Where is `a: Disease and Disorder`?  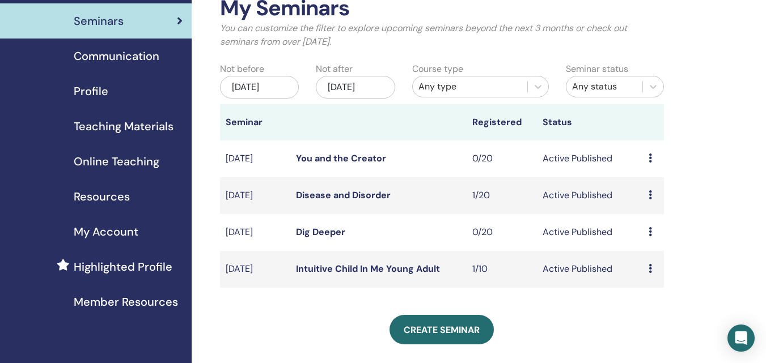 a: Disease and Disorder is located at coordinates (343, 195).